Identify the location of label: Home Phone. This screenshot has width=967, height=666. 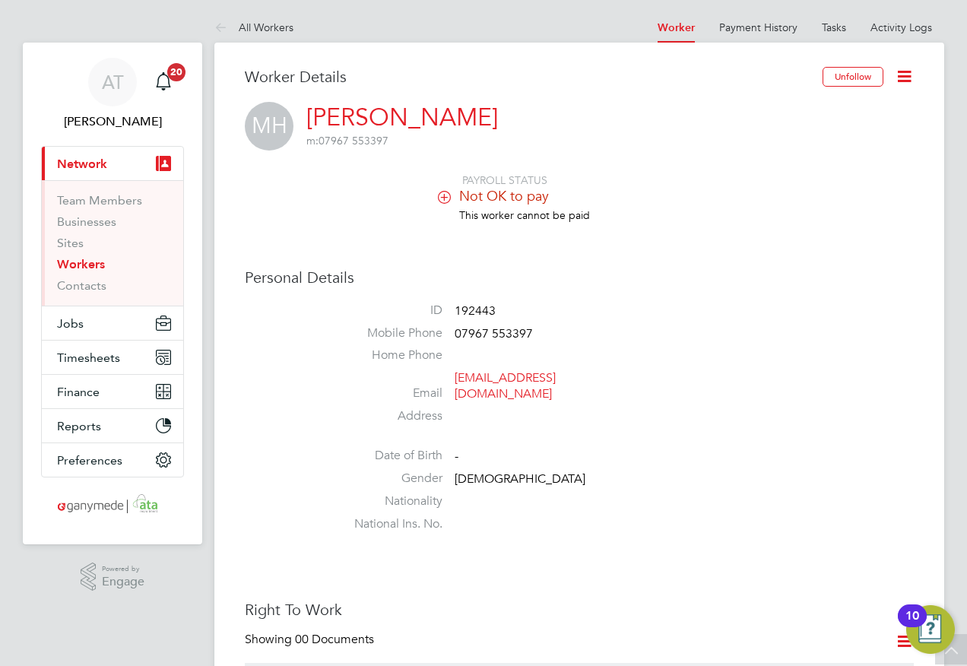
(389, 355).